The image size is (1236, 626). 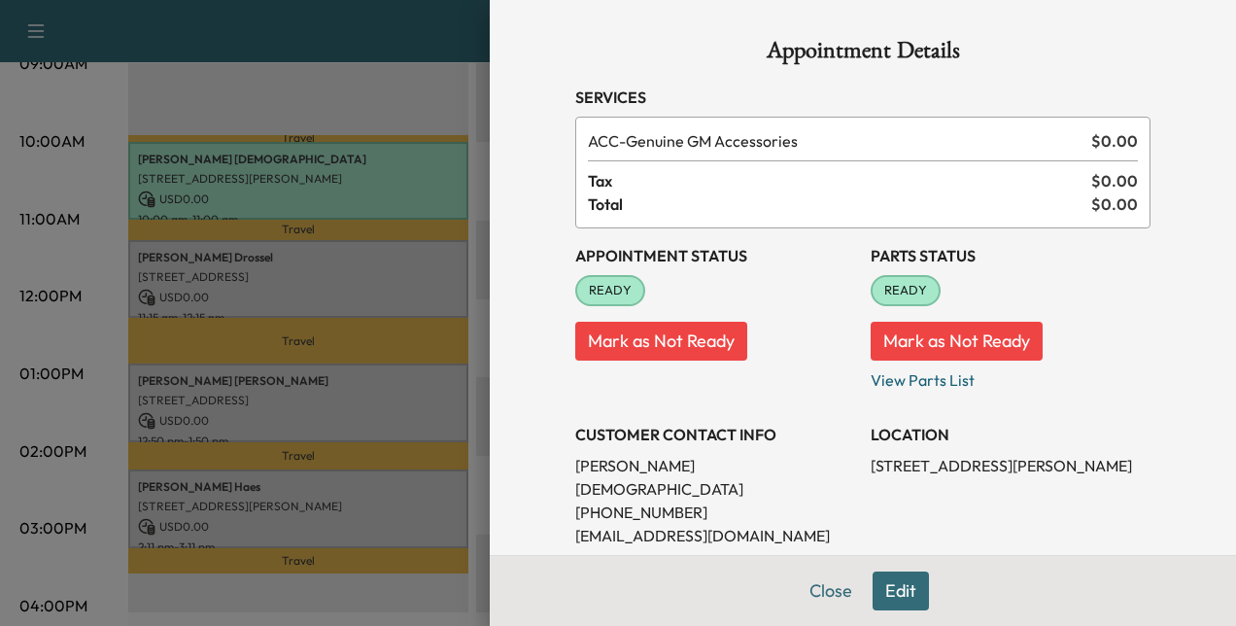 What do you see at coordinates (840, 204) in the screenshot?
I see `span: Total` at bounding box center [840, 204].